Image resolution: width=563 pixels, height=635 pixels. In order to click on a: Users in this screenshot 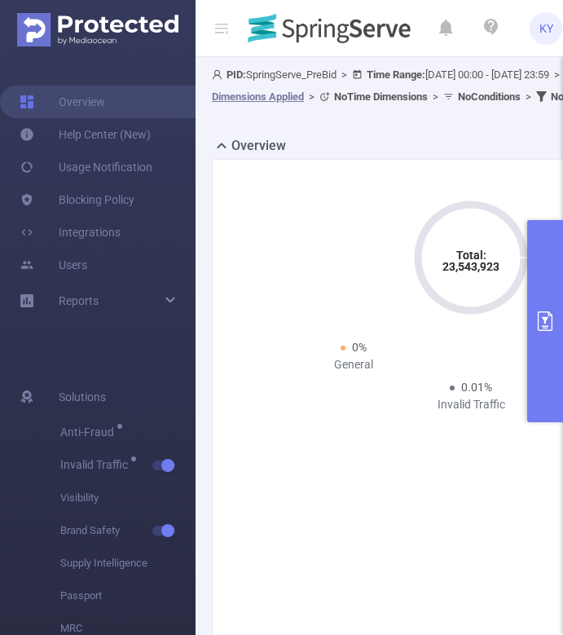, I will do `click(53, 265)`.